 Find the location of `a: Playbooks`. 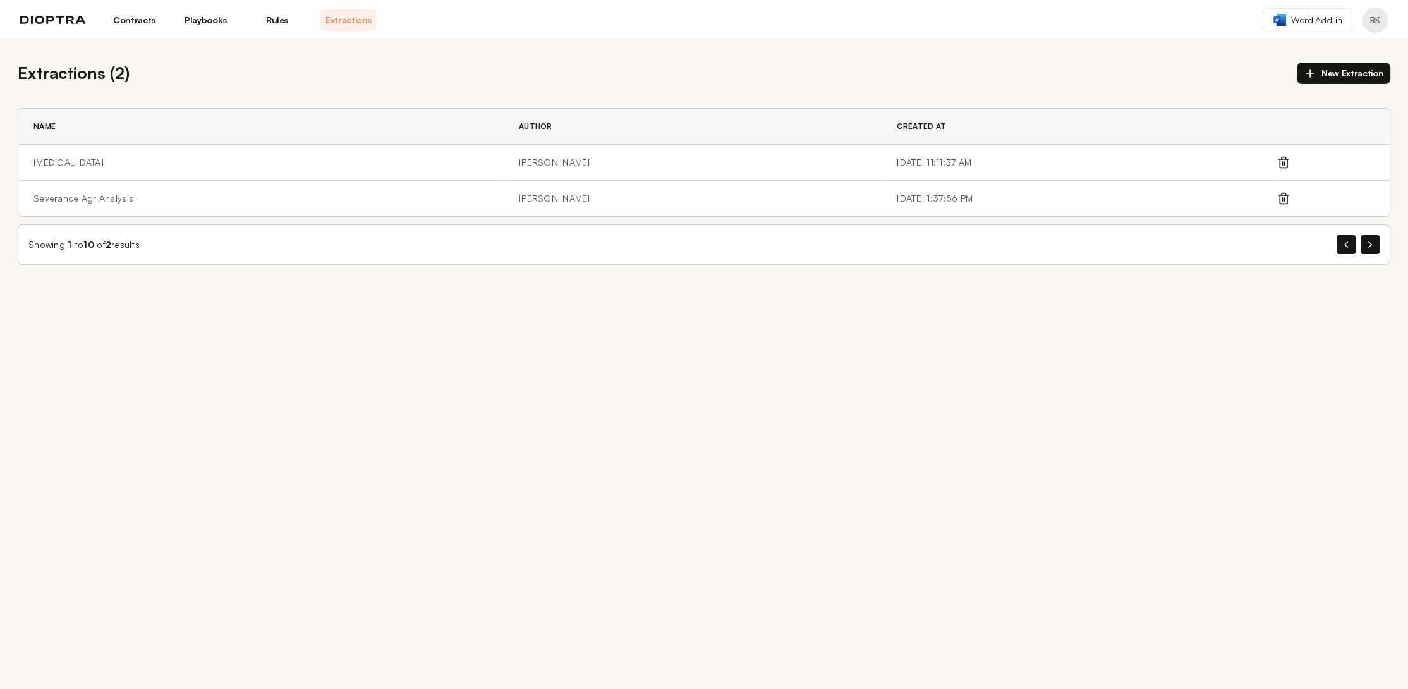

a: Playbooks is located at coordinates (205, 20).